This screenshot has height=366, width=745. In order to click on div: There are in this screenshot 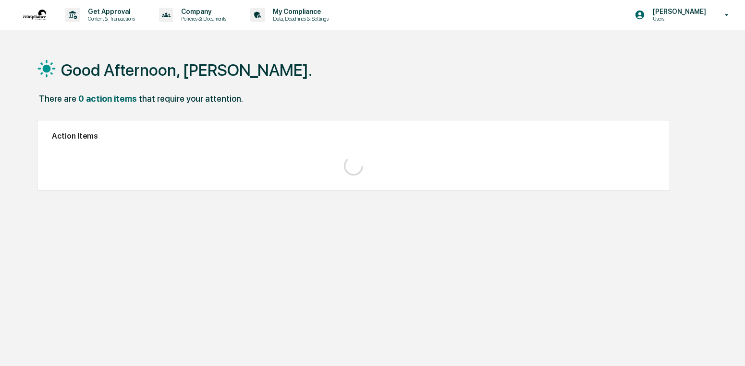, I will do `click(58, 98)`.